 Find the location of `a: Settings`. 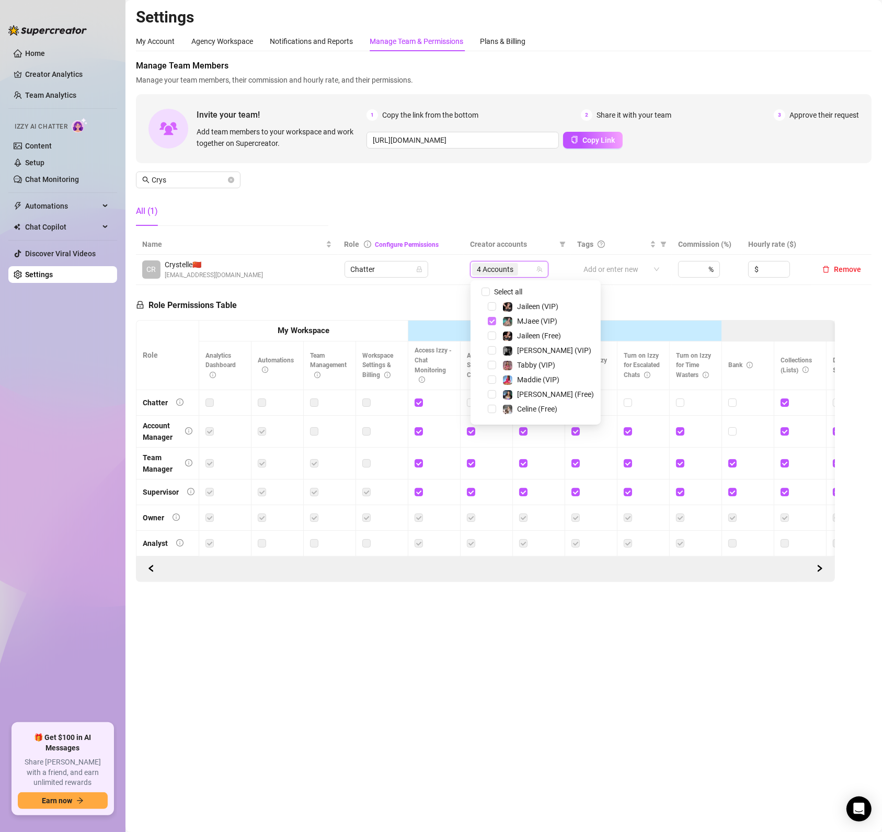

a: Settings is located at coordinates (39, 275).